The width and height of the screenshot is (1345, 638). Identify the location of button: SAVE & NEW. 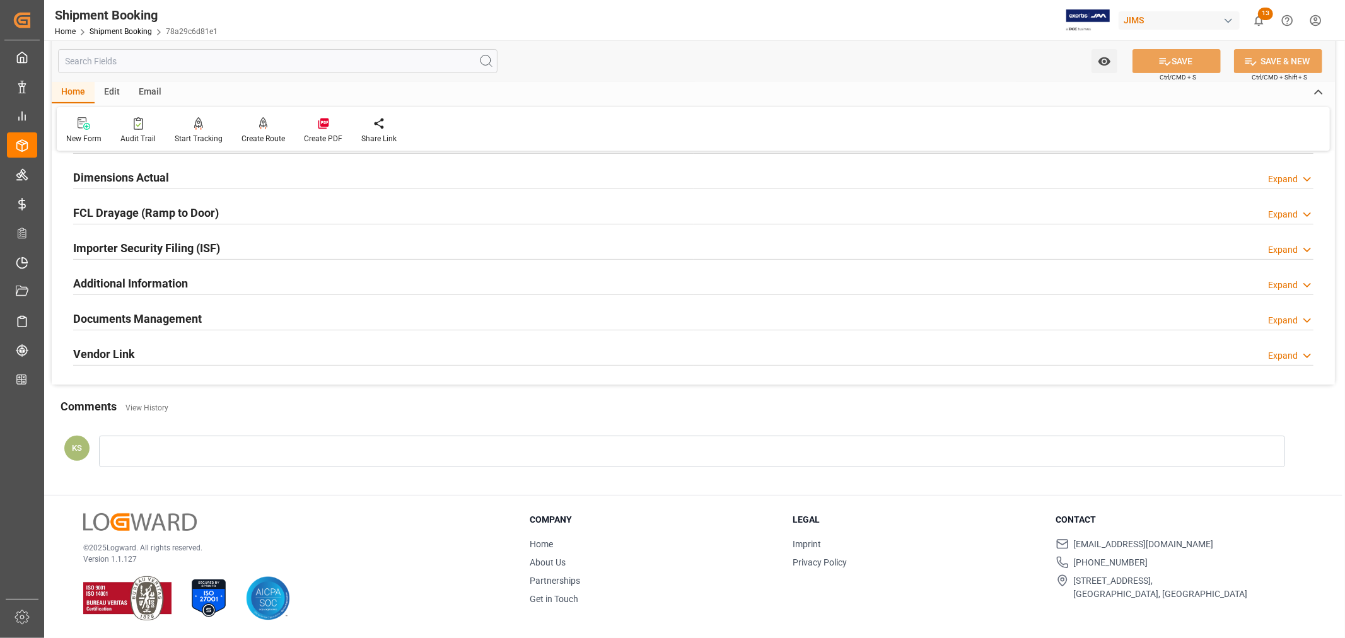
(1279, 61).